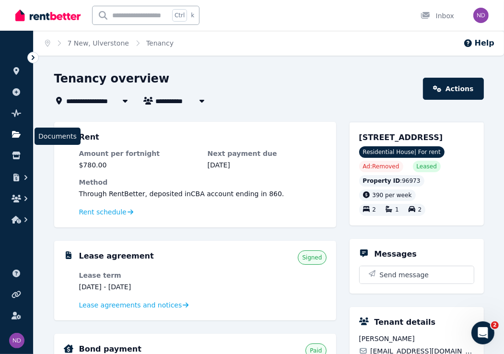  I want to click on h5: Lease agreement, so click(117, 256).